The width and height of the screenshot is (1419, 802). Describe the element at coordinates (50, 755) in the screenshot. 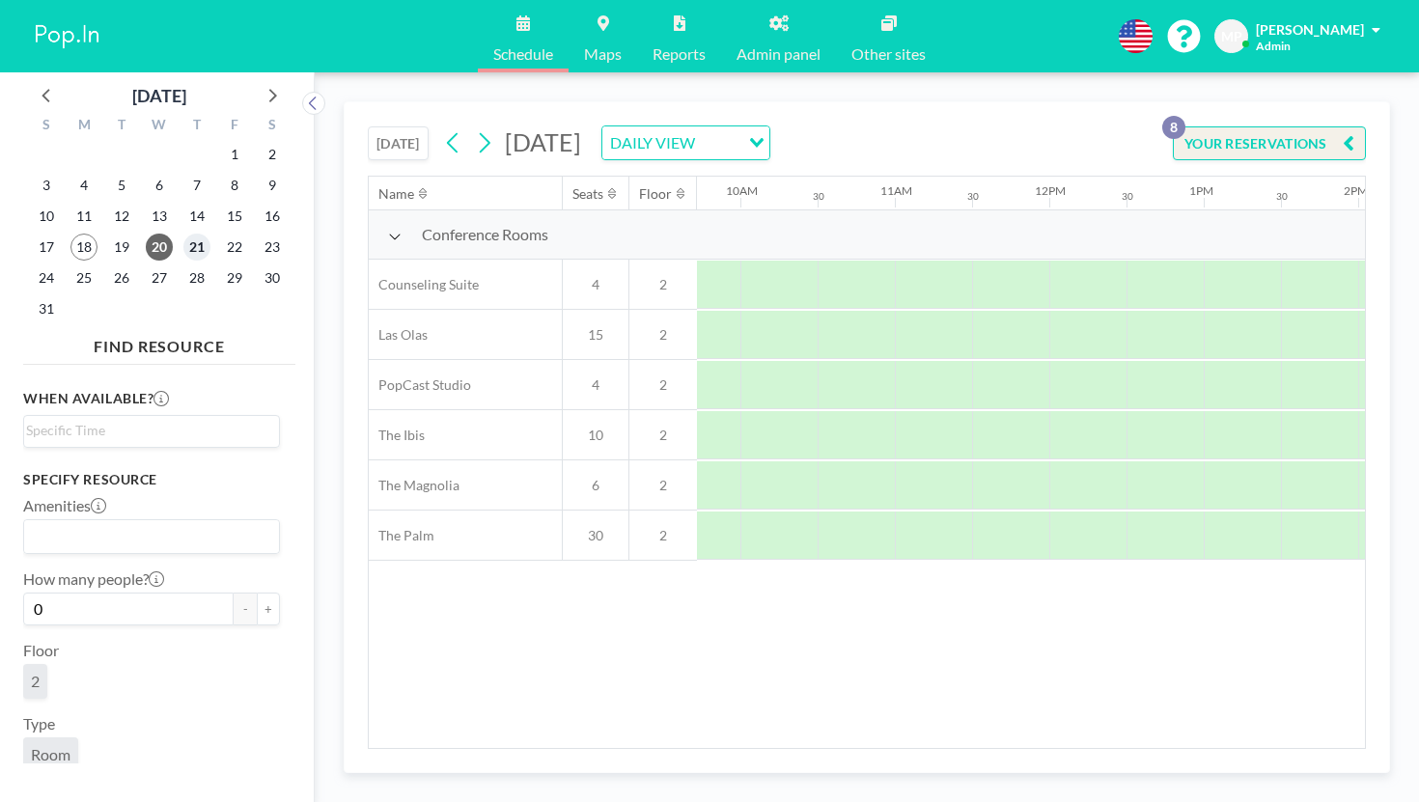

I see `span: Room` at that location.